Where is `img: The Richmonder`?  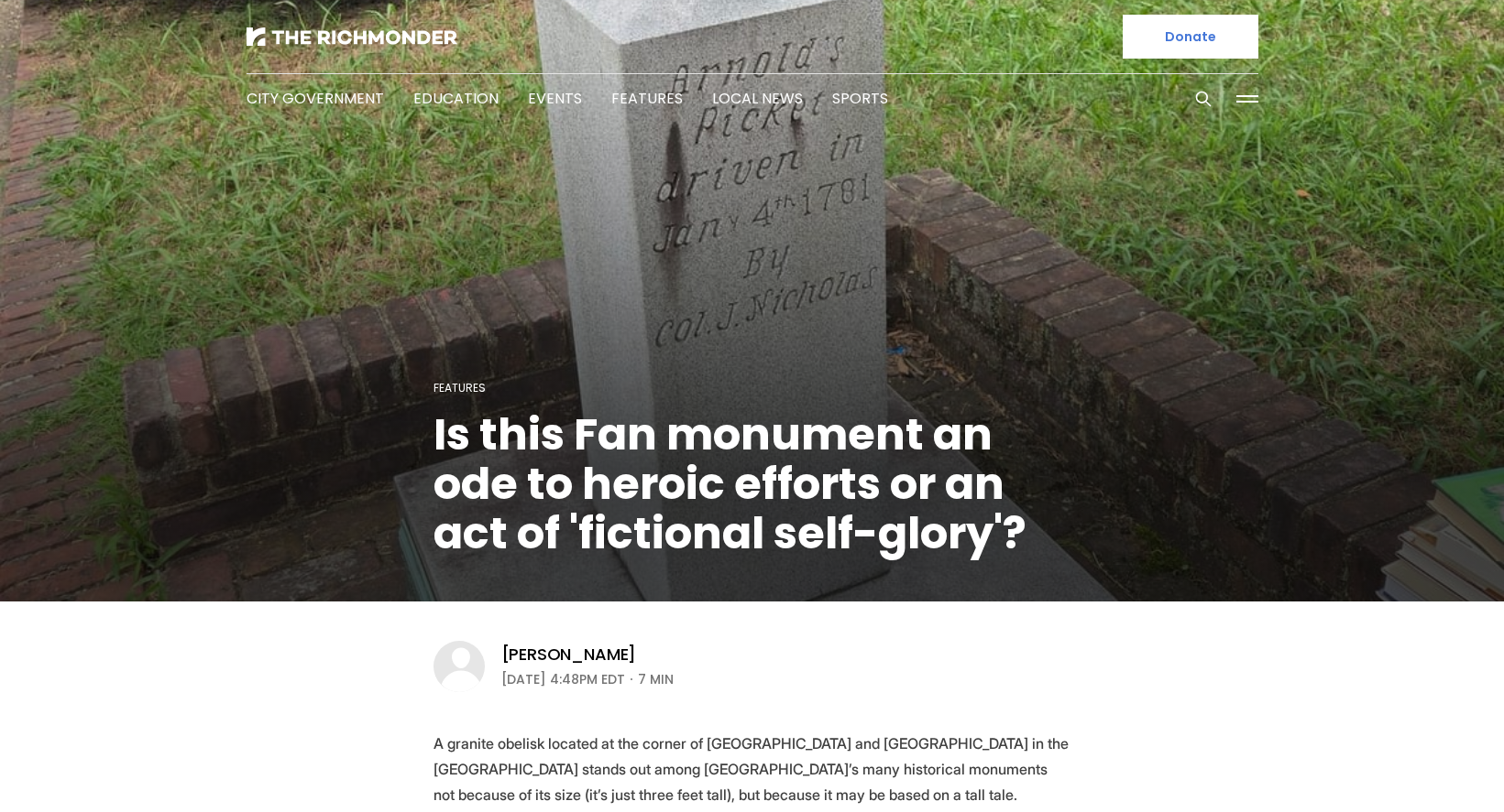 img: The Richmonder is located at coordinates (352, 36).